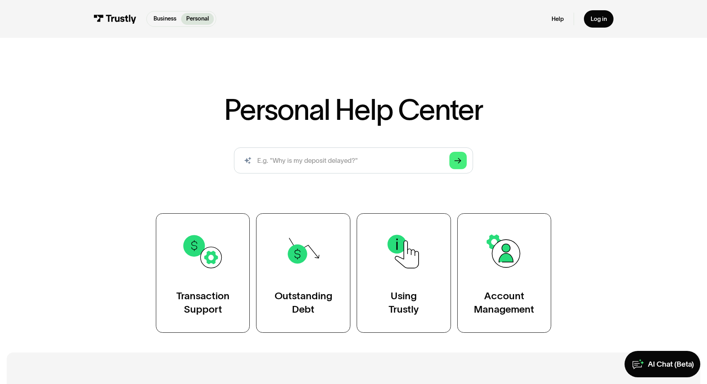 The image size is (707, 384). Describe the element at coordinates (165, 19) in the screenshot. I see `p: Business` at that location.